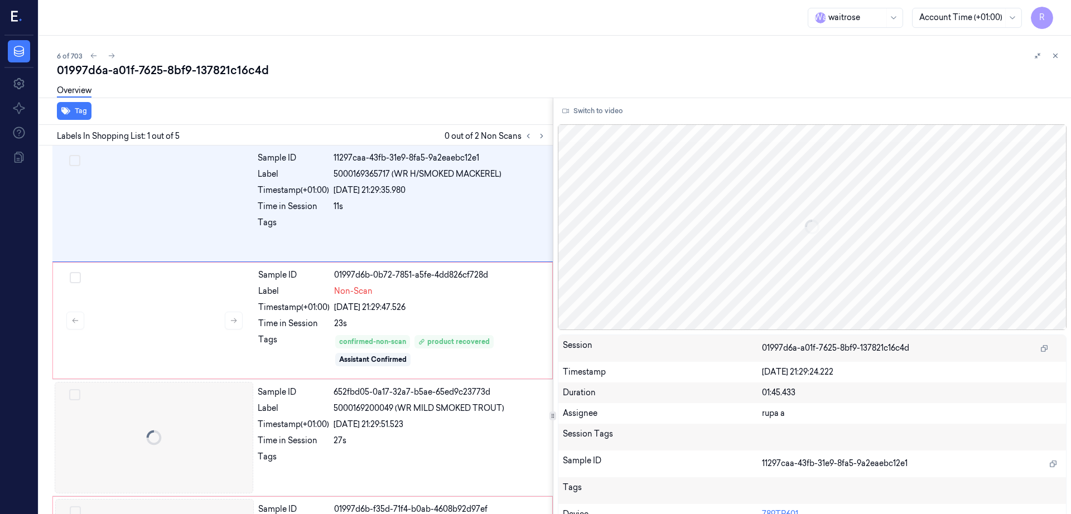 The image size is (1071, 514). Describe the element at coordinates (70, 56) in the screenshot. I see `span: 6 of 703` at that location.